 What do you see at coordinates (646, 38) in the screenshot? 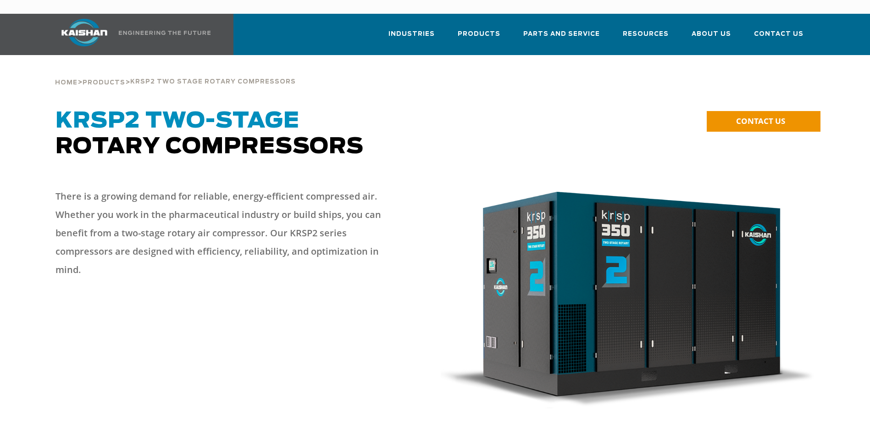
I see `a: Resources` at bounding box center [646, 38].